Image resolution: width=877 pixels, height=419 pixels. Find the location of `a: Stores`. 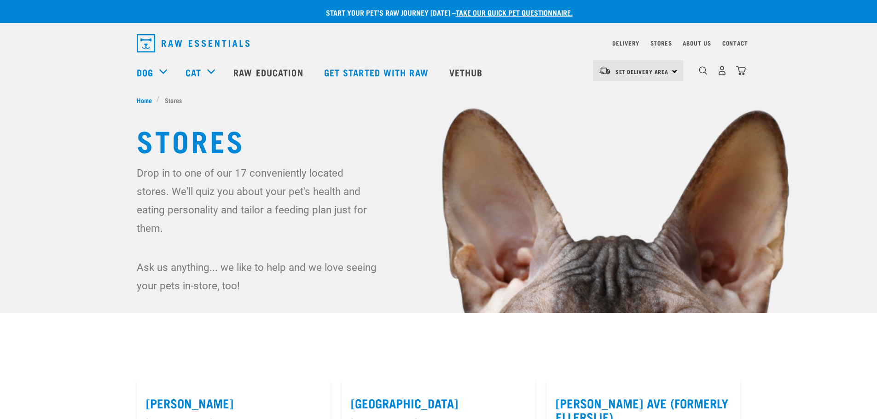

a: Stores is located at coordinates (661, 43).